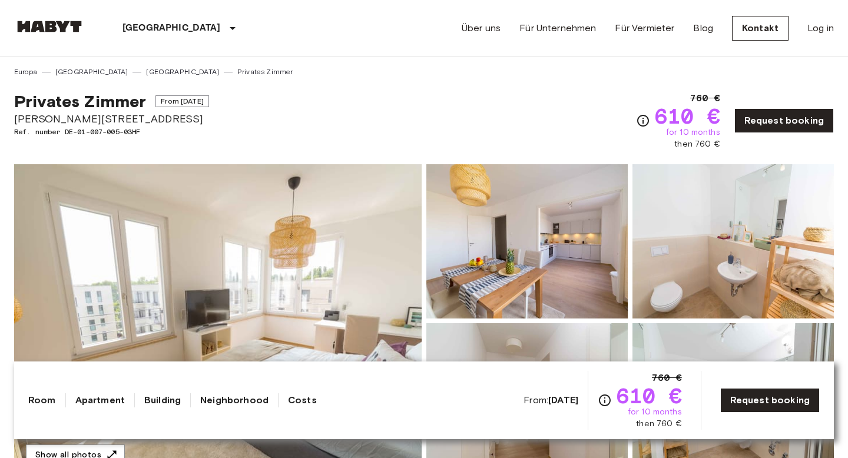  What do you see at coordinates (80, 101) in the screenshot?
I see `span: Privates Zimmer` at bounding box center [80, 101].